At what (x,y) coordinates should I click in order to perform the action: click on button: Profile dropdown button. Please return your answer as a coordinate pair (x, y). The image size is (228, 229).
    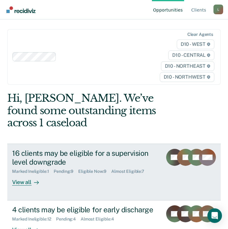
    Looking at the image, I should click on (218, 9).